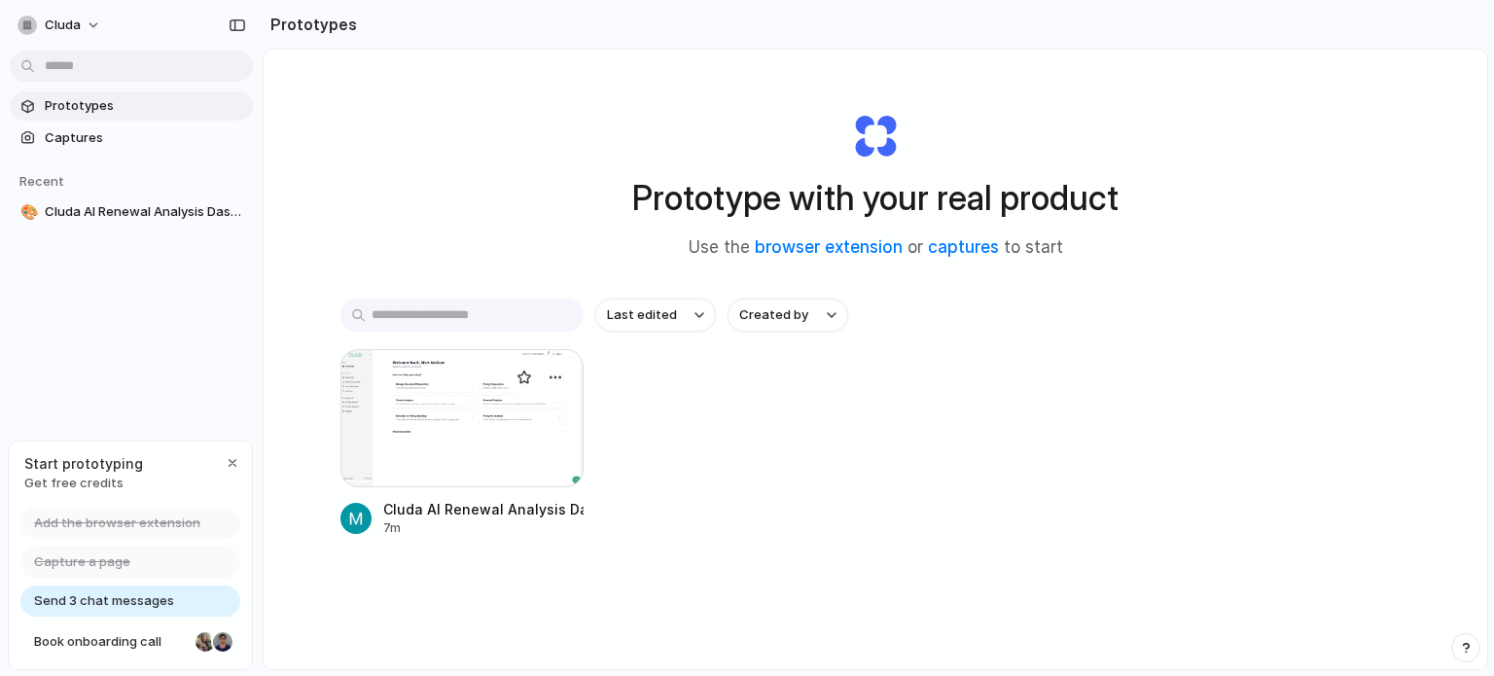  I want to click on span: Recent, so click(42, 181).